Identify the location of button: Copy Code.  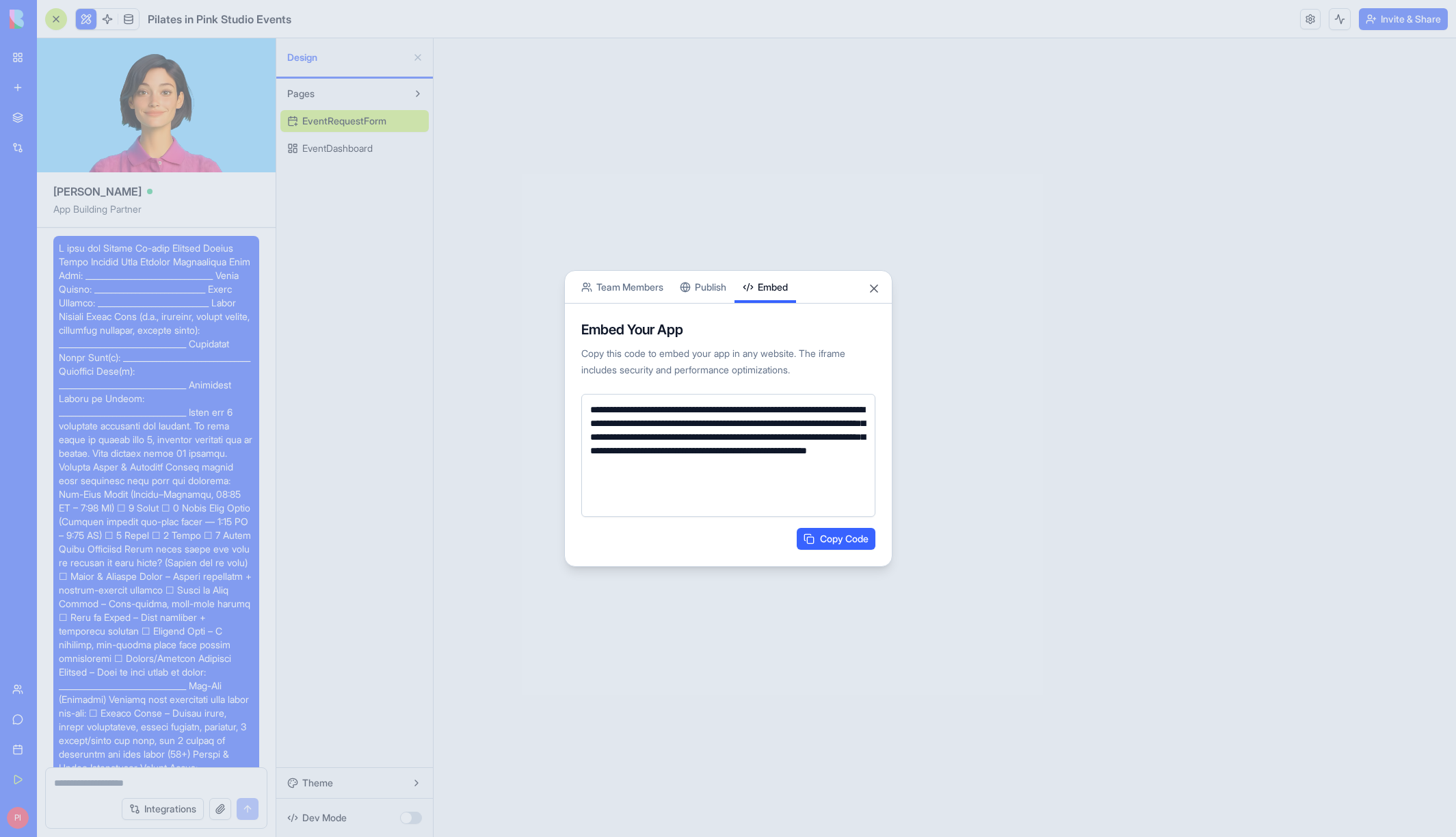
(836, 539).